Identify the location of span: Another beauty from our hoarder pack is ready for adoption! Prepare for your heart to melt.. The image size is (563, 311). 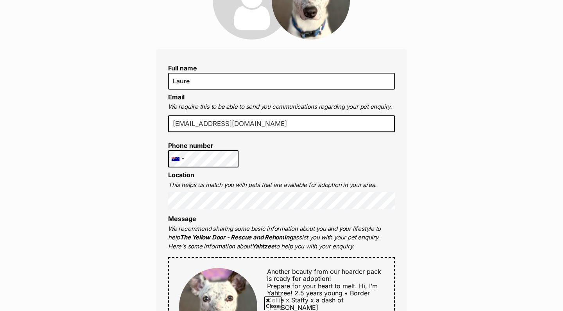
(324, 278).